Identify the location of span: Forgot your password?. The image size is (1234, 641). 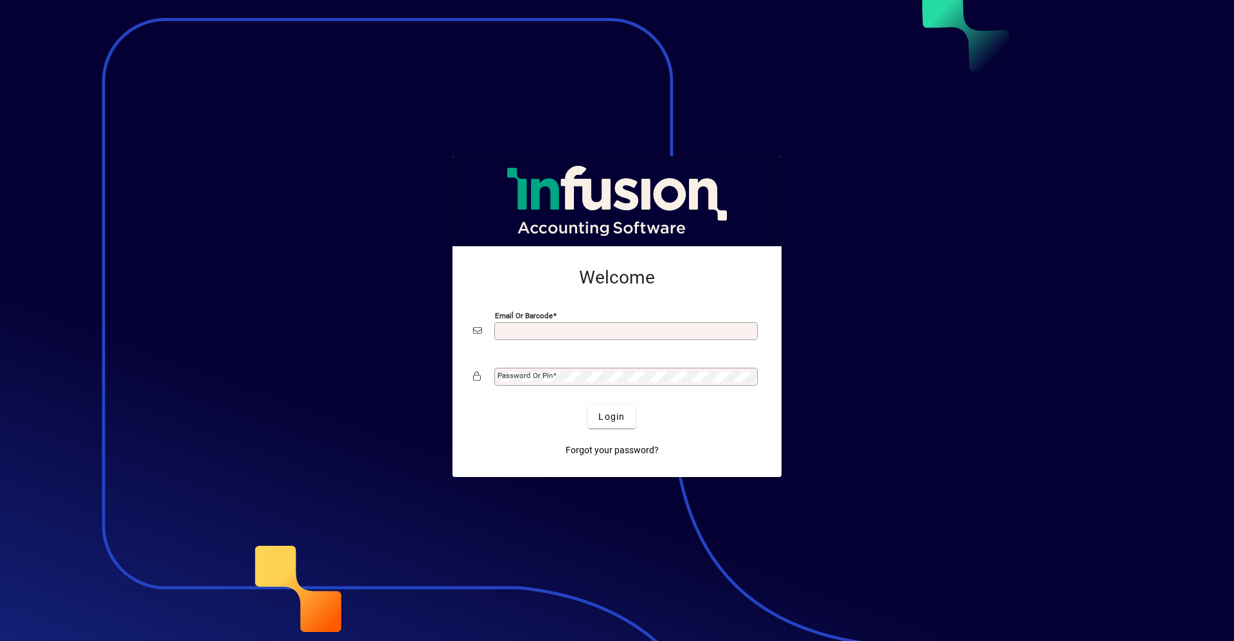
(612, 450).